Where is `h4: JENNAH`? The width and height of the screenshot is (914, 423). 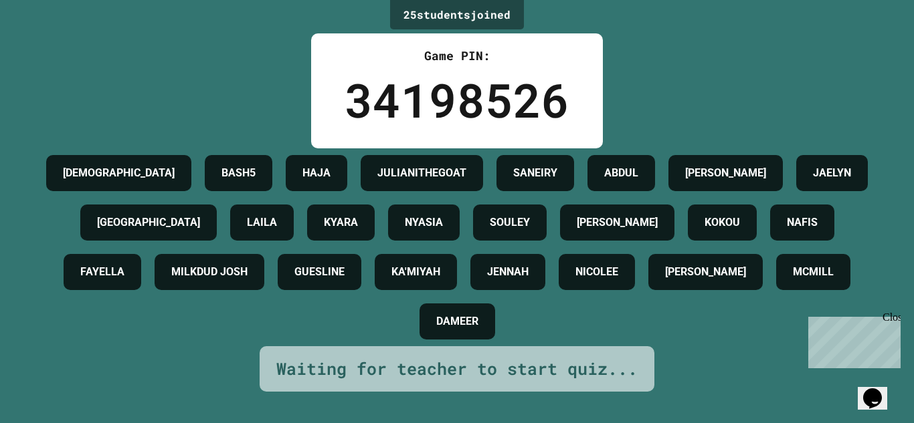
h4: JENNAH is located at coordinates (508, 272).